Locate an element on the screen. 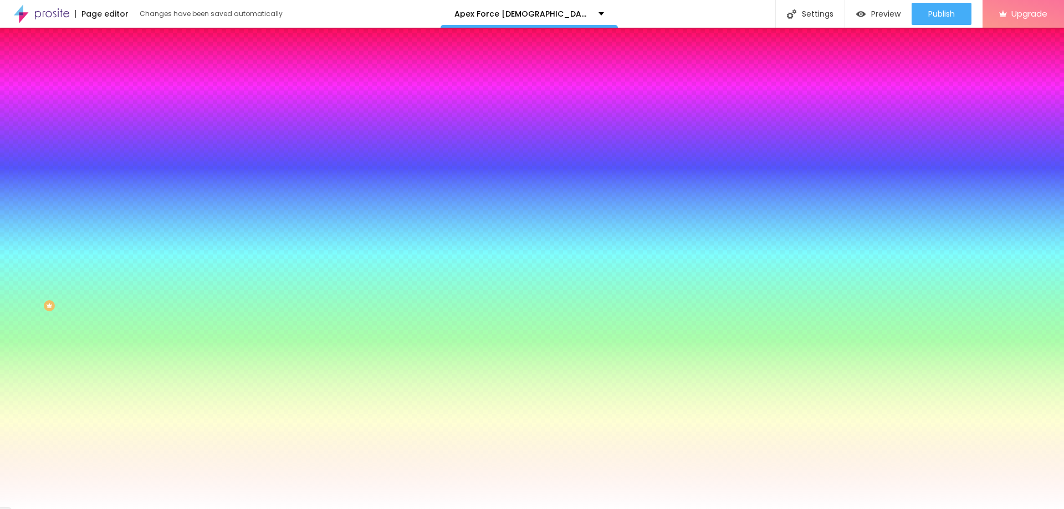  img: Icone is located at coordinates (791, 14).